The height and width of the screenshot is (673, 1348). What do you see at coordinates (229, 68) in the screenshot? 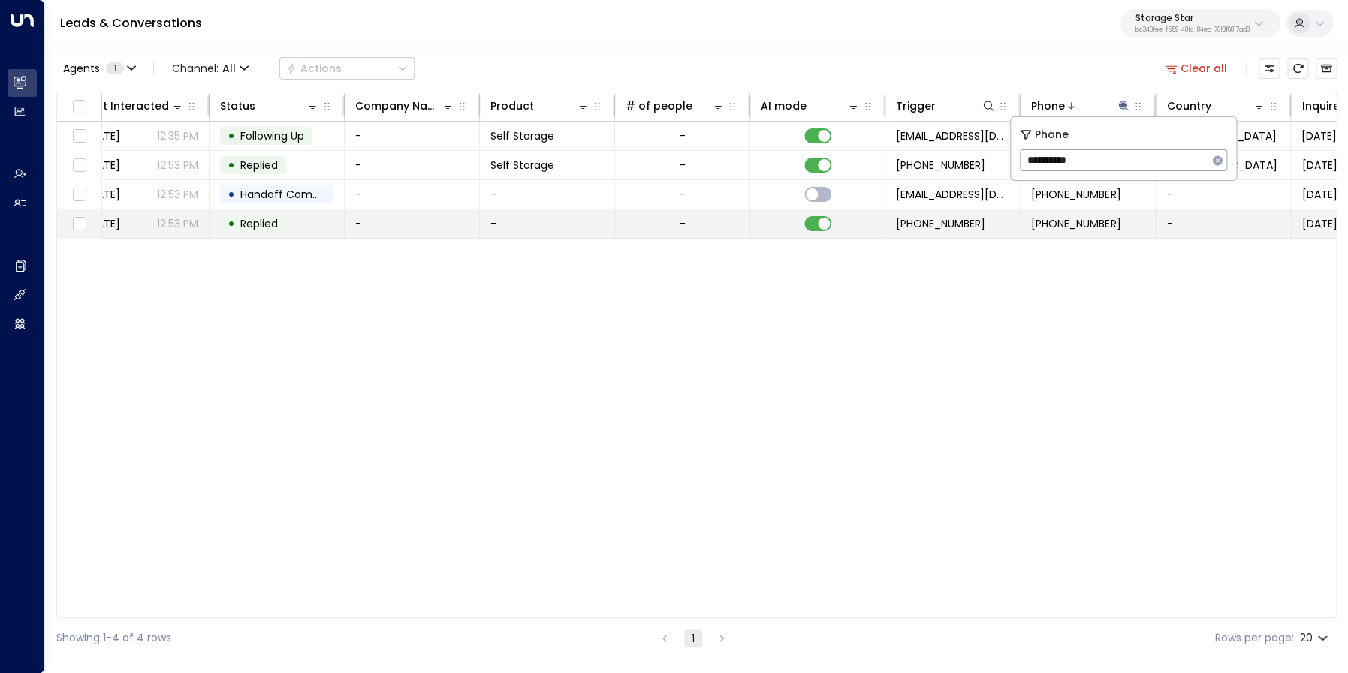
I see `span: All` at bounding box center [229, 68].